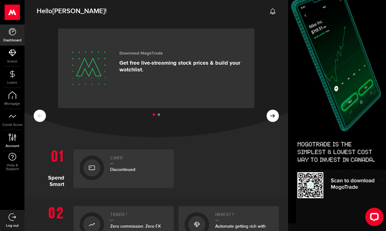 The width and height of the screenshot is (386, 231). I want to click on button: Open LiveChat chat widget, so click(14, 12).